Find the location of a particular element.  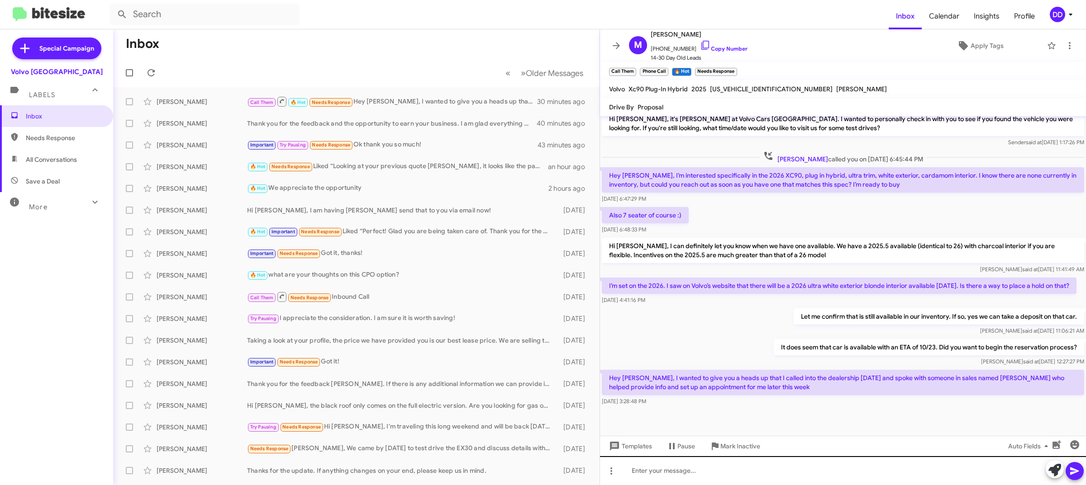

button: Mark Inactive is located at coordinates (735, 446).